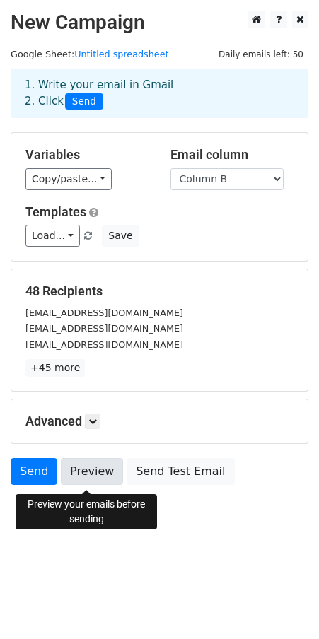 Image resolution: width=319 pixels, height=639 pixels. I want to click on a: Templates, so click(56, 211).